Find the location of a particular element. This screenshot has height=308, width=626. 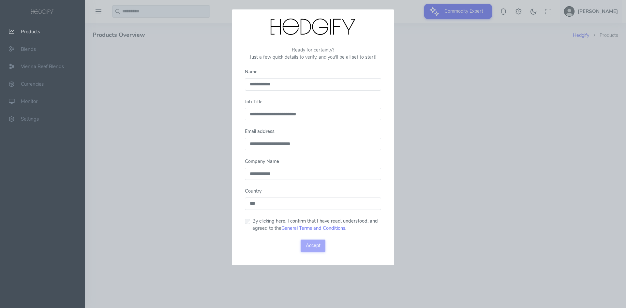

a: General Terms and Conditions is located at coordinates (313, 228).